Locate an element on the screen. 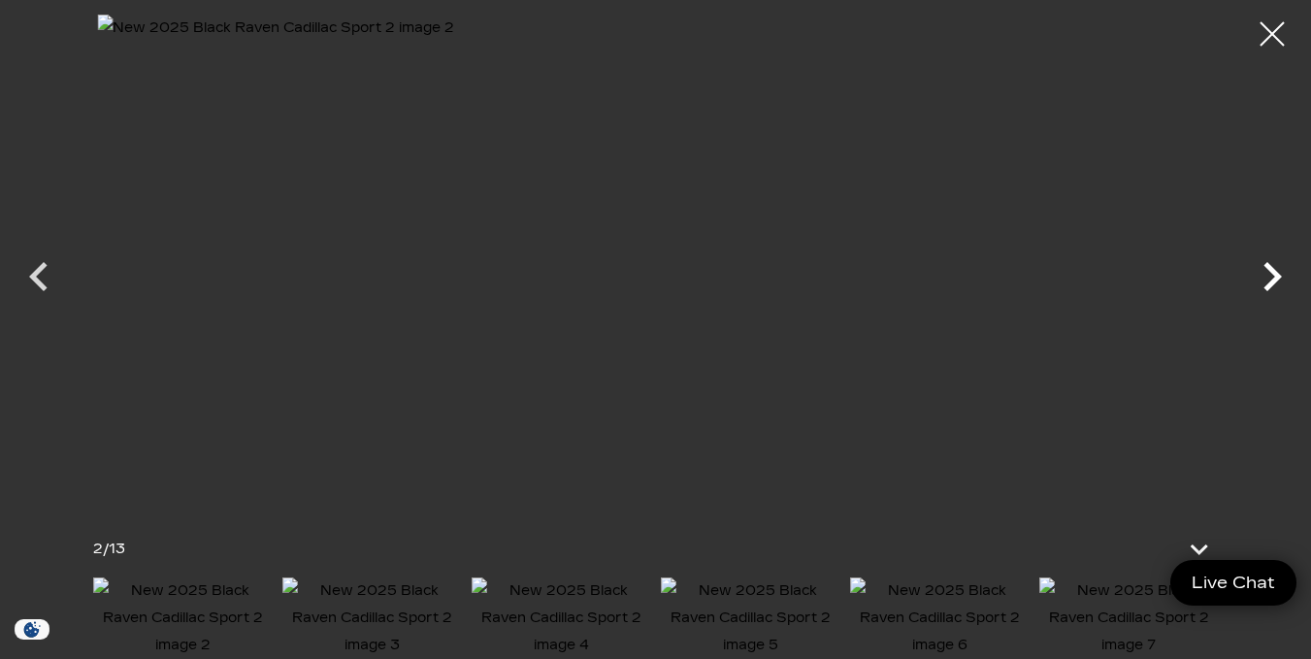  img: New 2025 Black Raven Cadillac Sport 2 image 7 is located at coordinates (1129, 618).